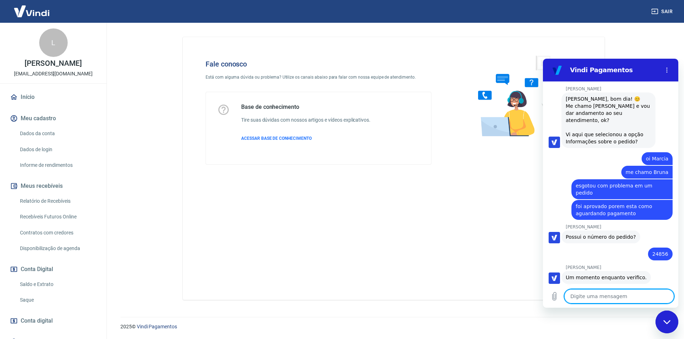 This screenshot has width=684, height=339. What do you see at coordinates (53, 119) in the screenshot?
I see `button: Meu cadastro` at bounding box center [53, 119].